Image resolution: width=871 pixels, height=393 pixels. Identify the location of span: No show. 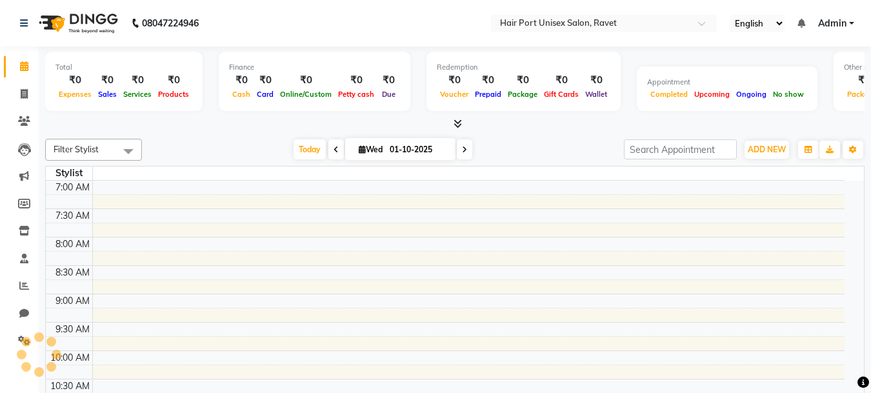
(789, 94).